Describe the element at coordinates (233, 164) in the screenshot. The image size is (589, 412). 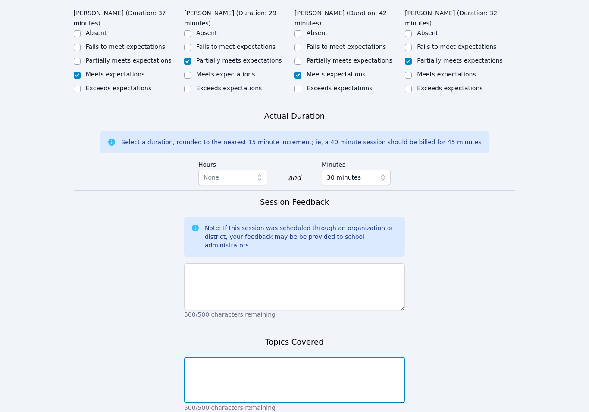
I see `label: Hours` at that location.